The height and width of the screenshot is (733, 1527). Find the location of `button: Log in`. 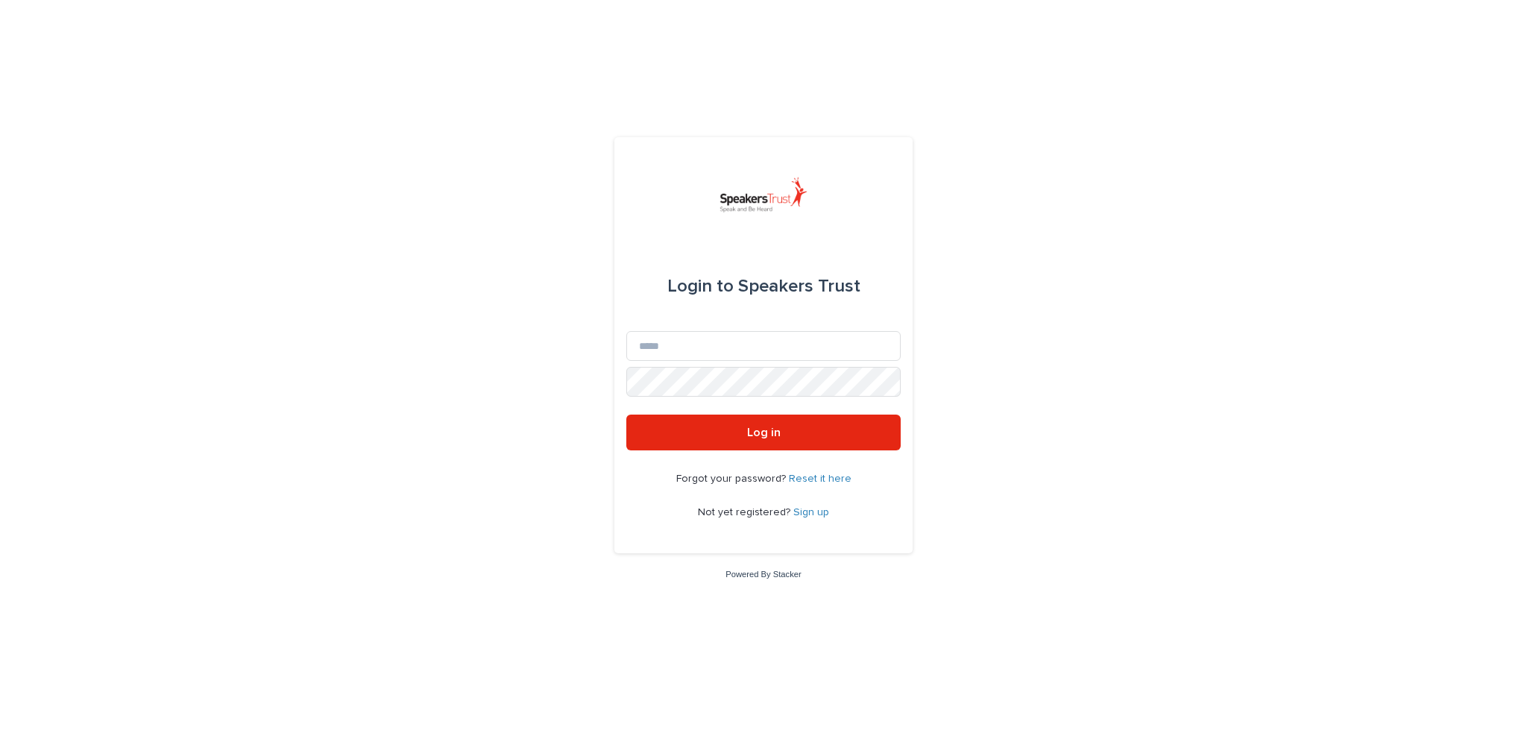

button: Log in is located at coordinates (763, 432).